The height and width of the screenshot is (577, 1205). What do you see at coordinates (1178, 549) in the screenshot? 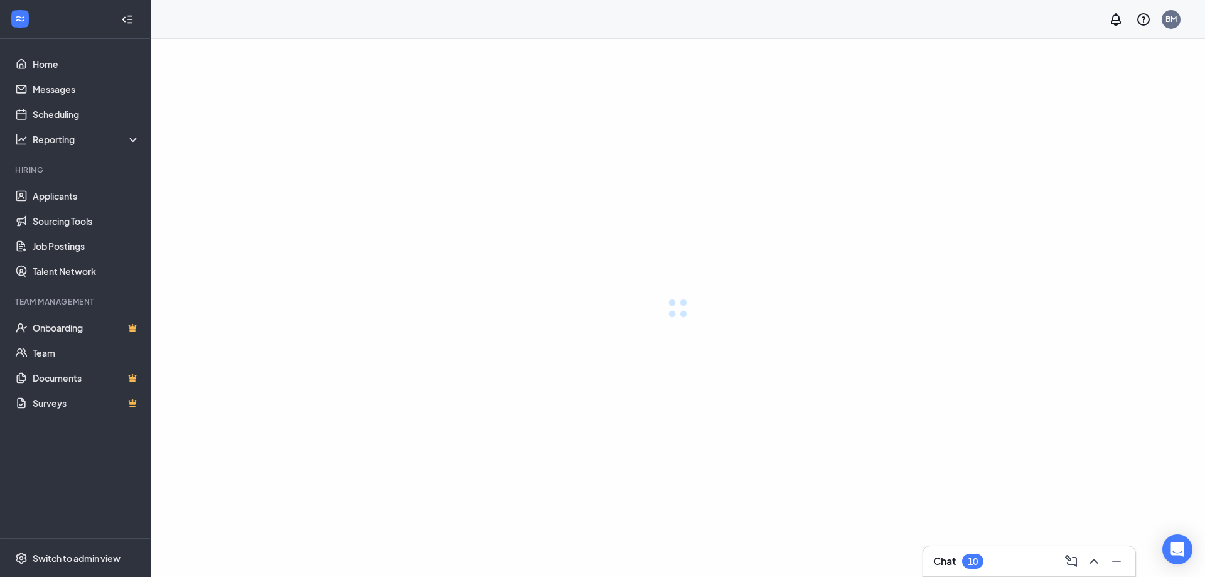
I see `div: Open Intercom Messenger` at bounding box center [1178, 549].